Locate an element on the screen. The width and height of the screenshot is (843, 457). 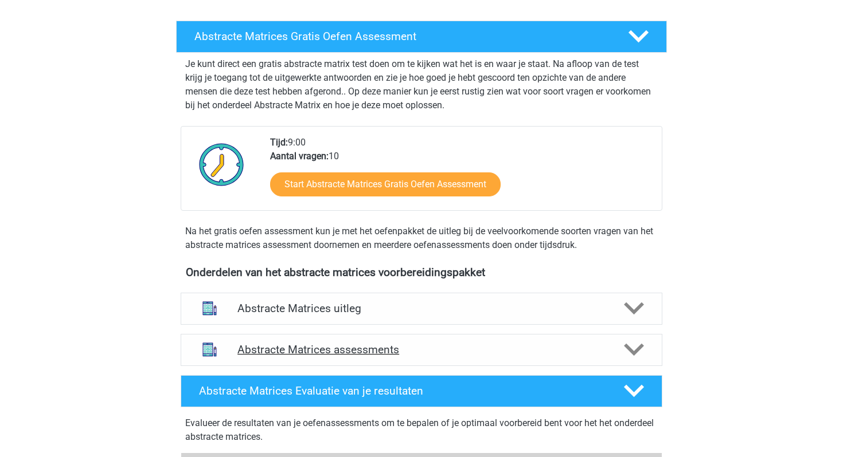
a: Start Abstracte Matrices Gratis Oefen Assessment is located at coordinates (385, 185).